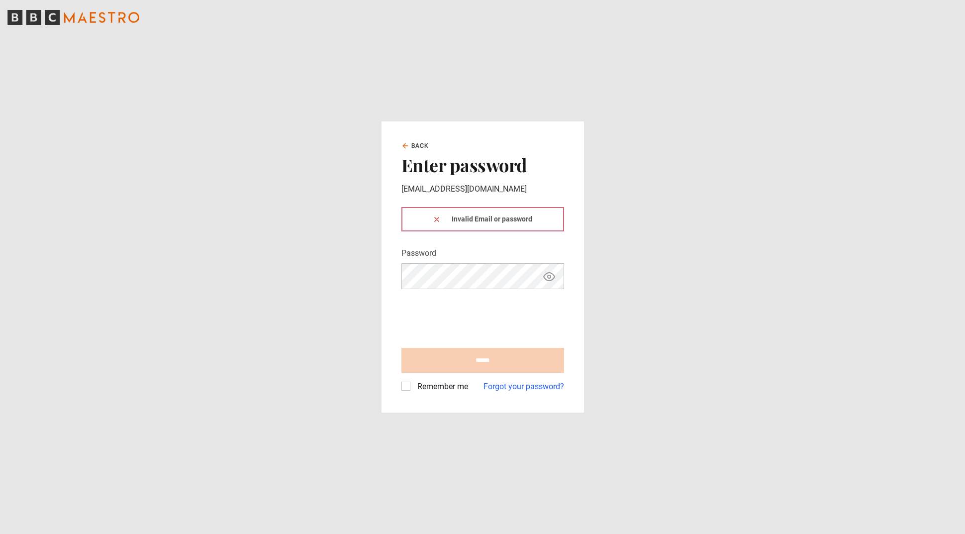 The image size is (965, 534). I want to click on div: Invalid Email or password, so click(482, 219).